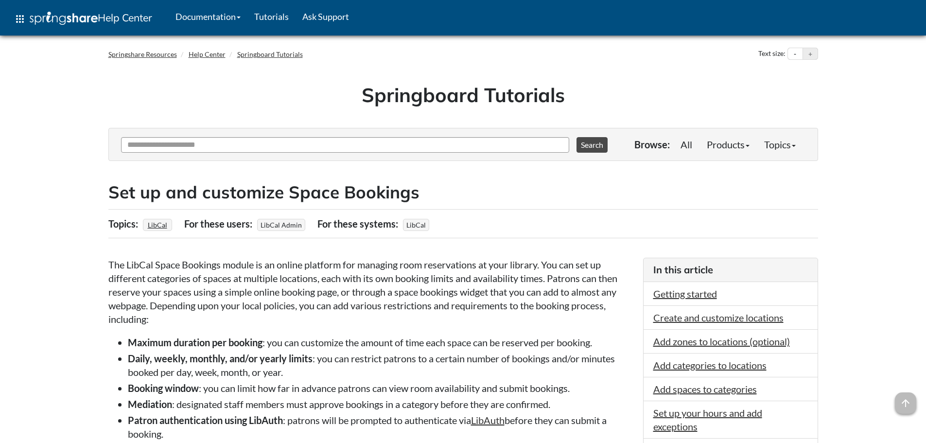 The image size is (926, 443). I want to click on strong: Booking window, so click(163, 388).